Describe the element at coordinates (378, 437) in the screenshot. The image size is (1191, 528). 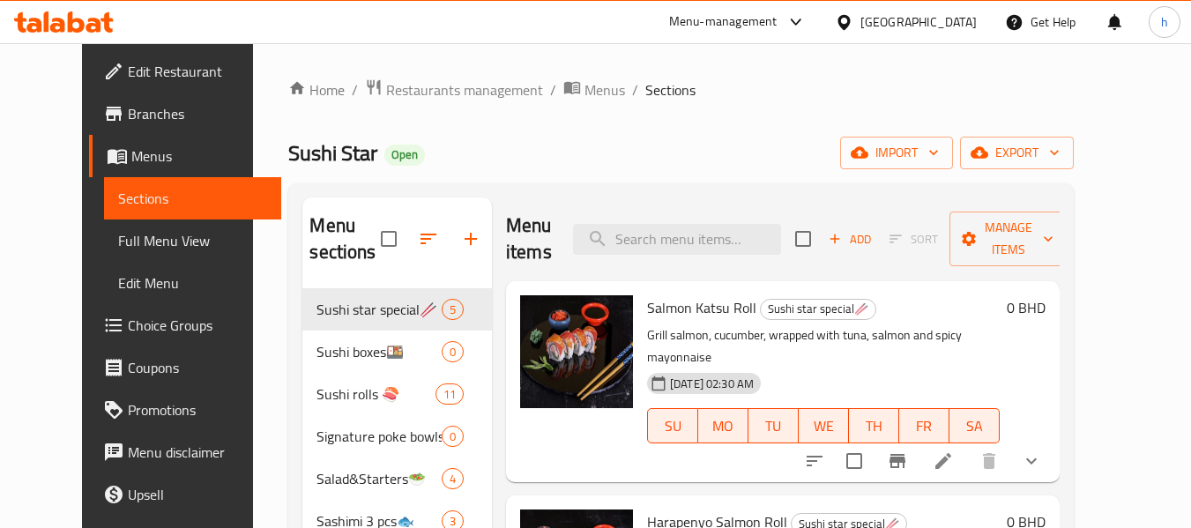
I see `span: Signature poke bowls🥑` at that location.